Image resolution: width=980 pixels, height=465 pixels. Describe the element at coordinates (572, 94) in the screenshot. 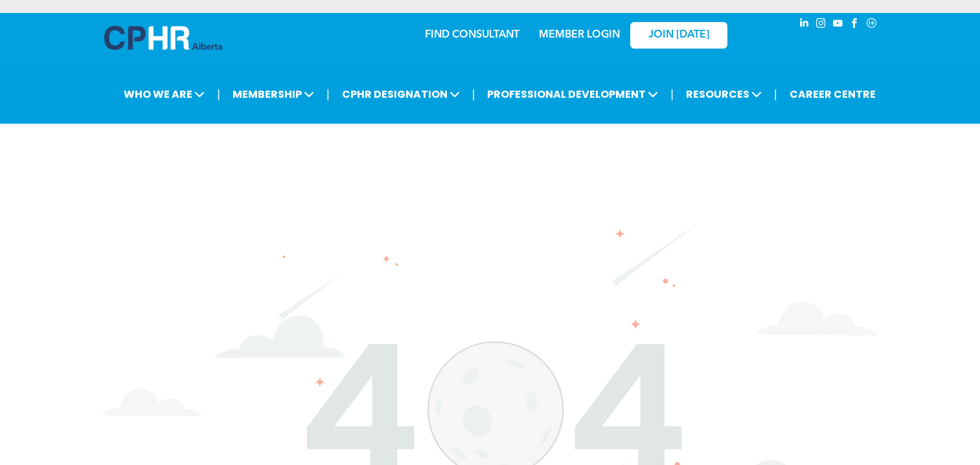

I see `span: PROFESSIONAL DEVELOPMENT` at that location.